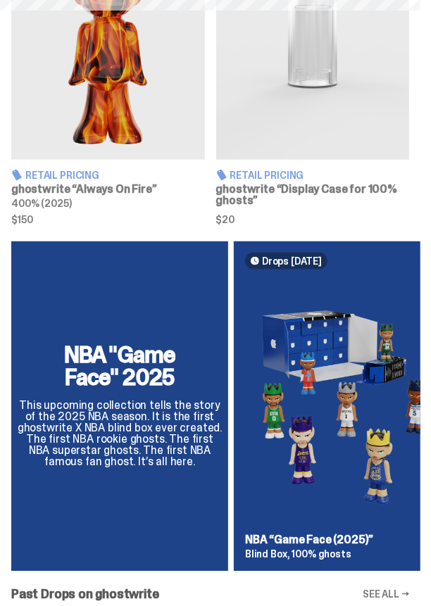 This screenshot has height=606, width=431. Describe the element at coordinates (313, 220) in the screenshot. I see `span: $20` at that location.